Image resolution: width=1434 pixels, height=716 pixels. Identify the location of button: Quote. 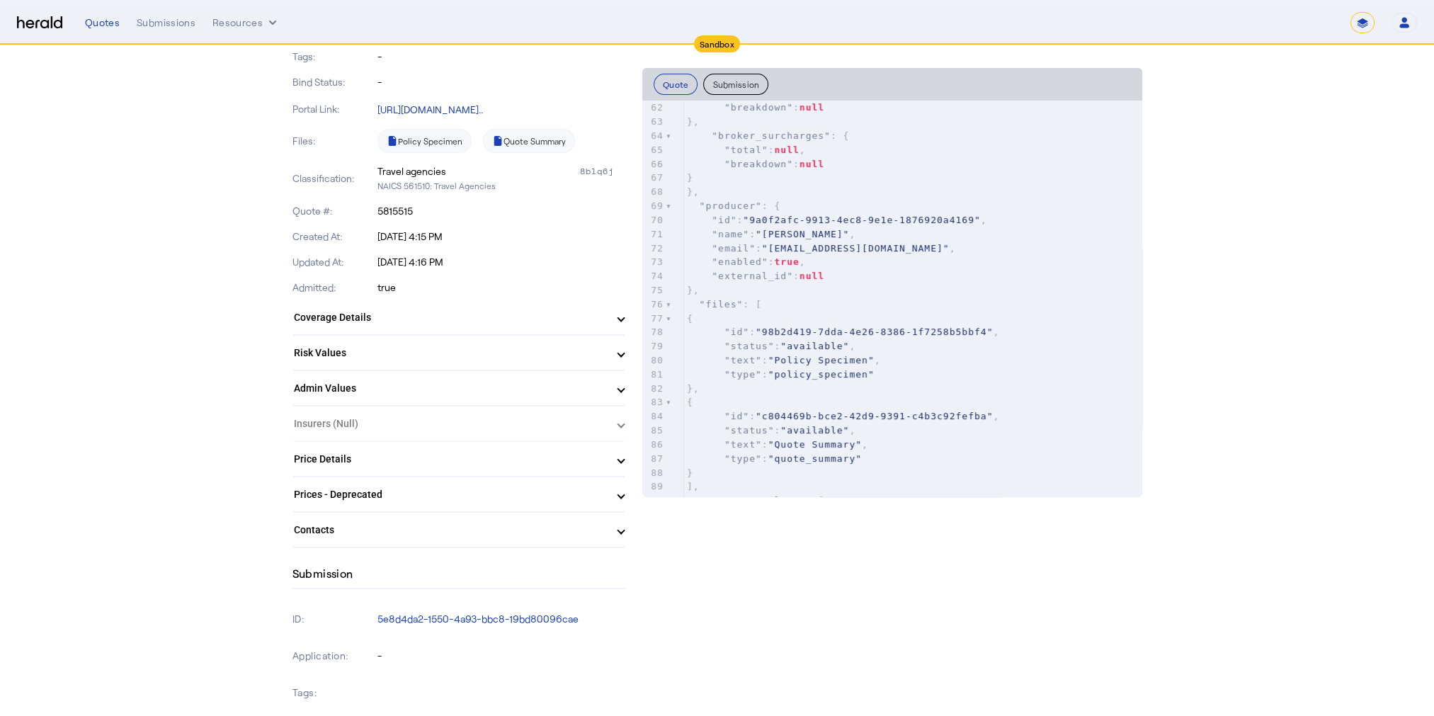
(675, 84).